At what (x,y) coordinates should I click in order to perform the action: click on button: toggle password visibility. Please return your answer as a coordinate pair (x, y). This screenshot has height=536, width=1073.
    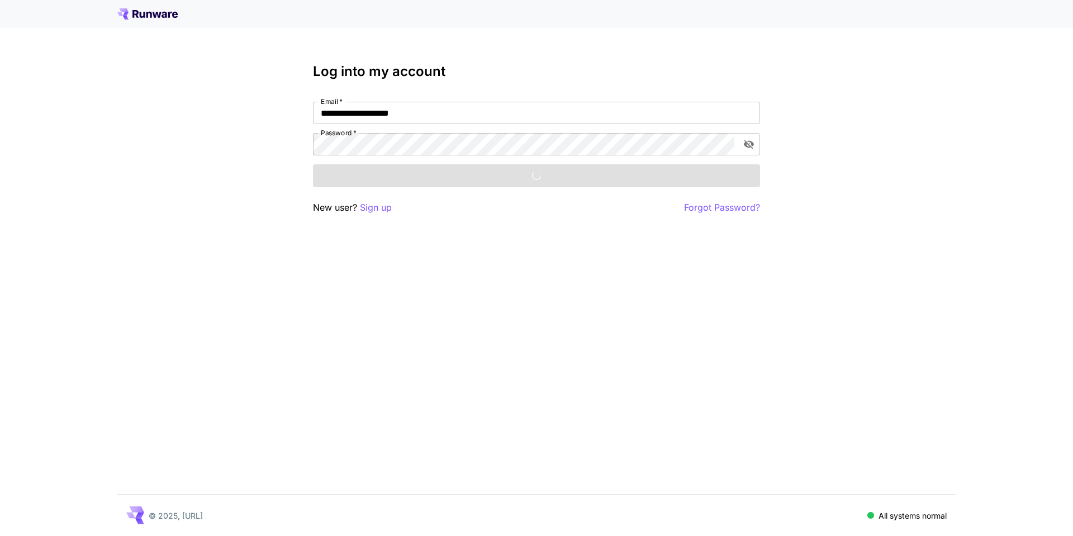
    Looking at the image, I should click on (749, 144).